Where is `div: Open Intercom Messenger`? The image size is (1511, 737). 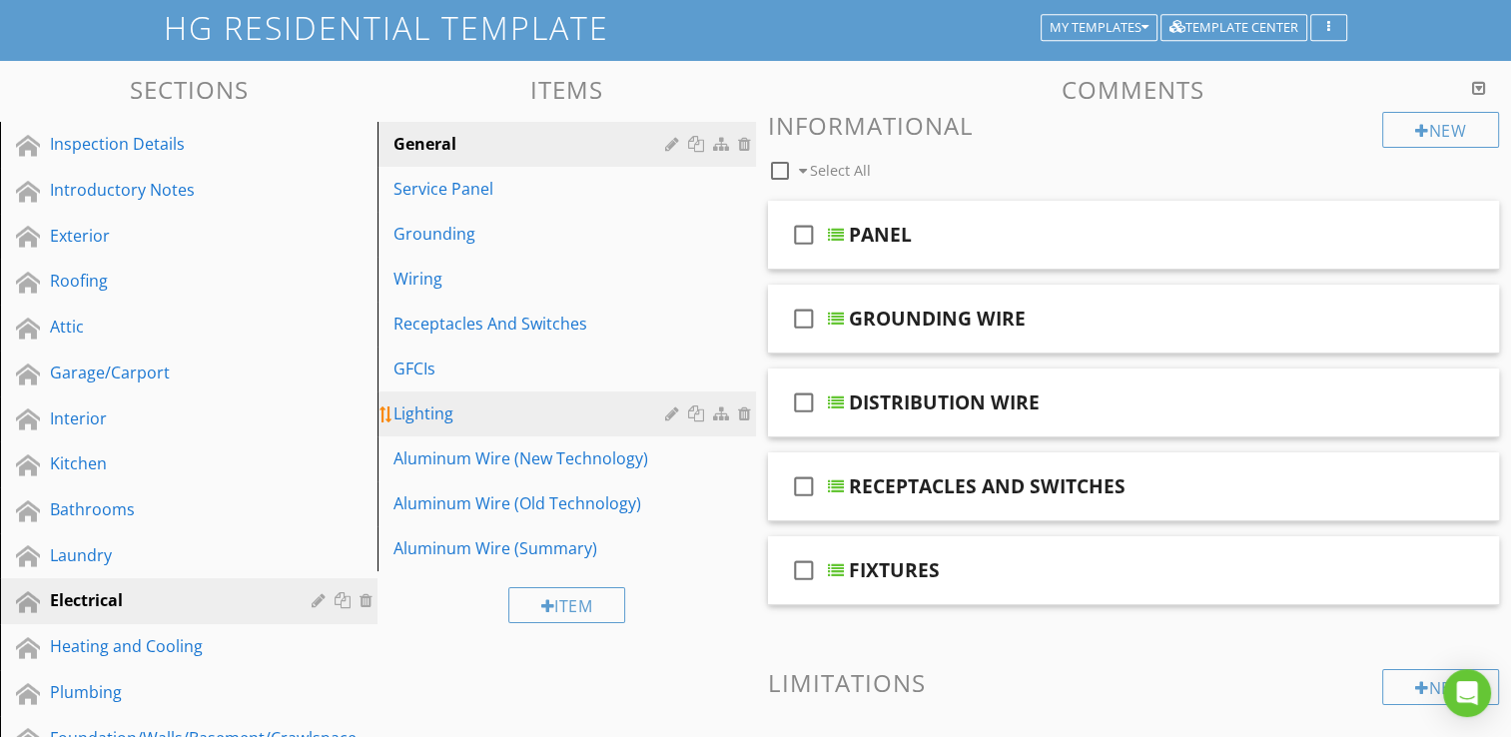 div: Open Intercom Messenger is located at coordinates (1467, 693).